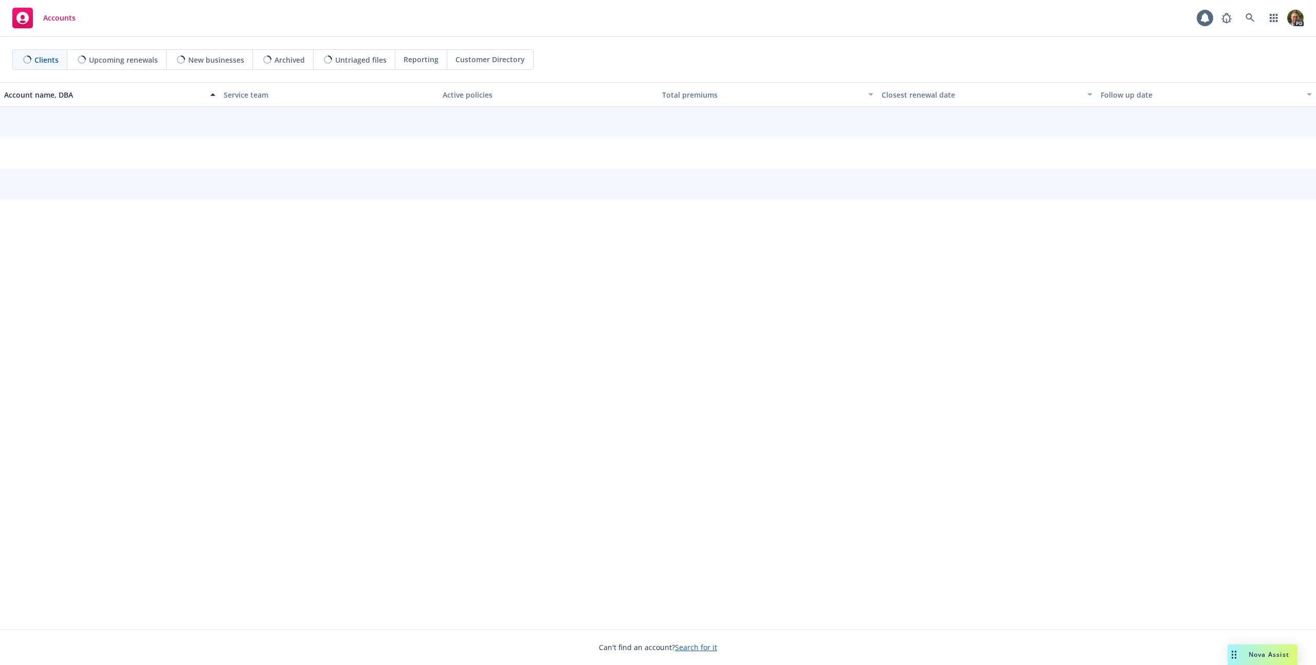  What do you see at coordinates (490, 59) in the screenshot?
I see `span: Customer Directory` at bounding box center [490, 59].